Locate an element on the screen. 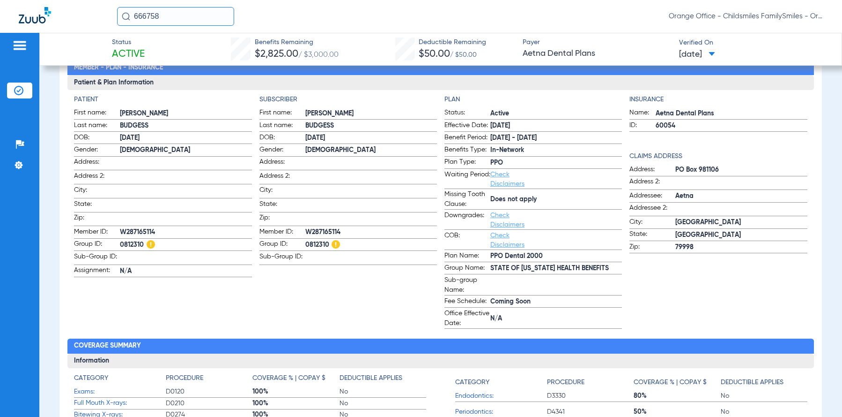 The image size is (842, 417). app-breakdown-title: Coverage % | Copay $ is located at coordinates (296, 380).